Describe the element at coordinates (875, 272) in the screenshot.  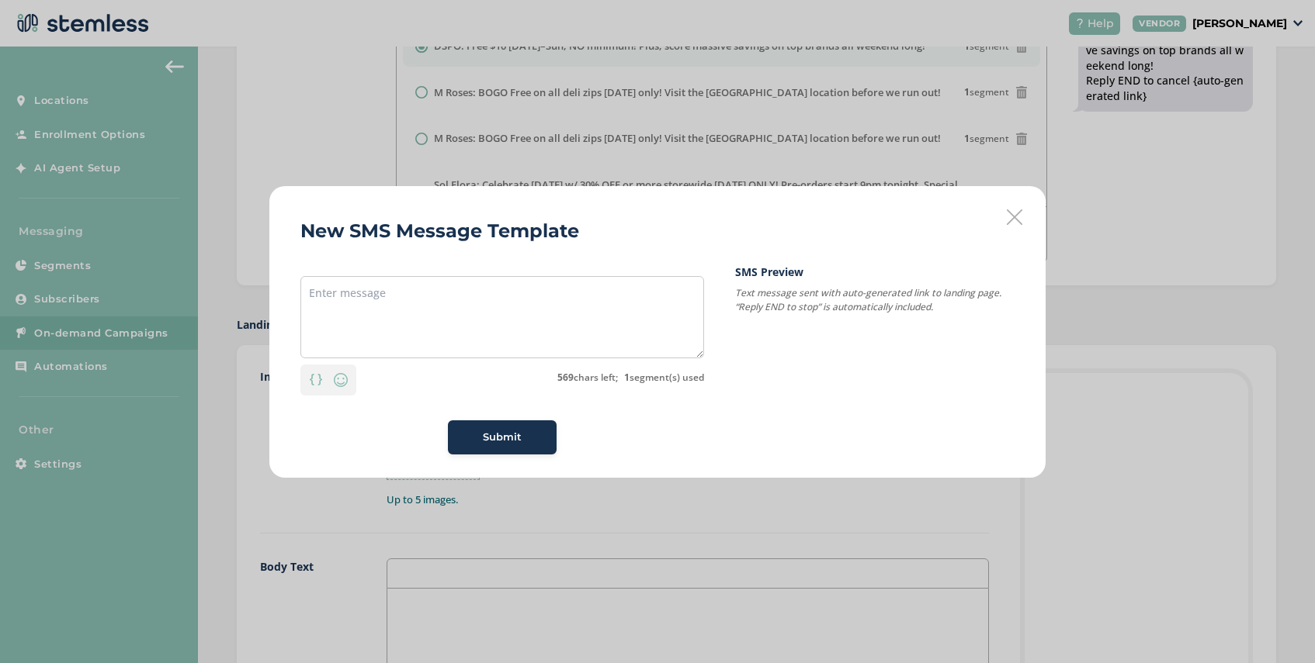
I see `label: SMS Preview` at that location.